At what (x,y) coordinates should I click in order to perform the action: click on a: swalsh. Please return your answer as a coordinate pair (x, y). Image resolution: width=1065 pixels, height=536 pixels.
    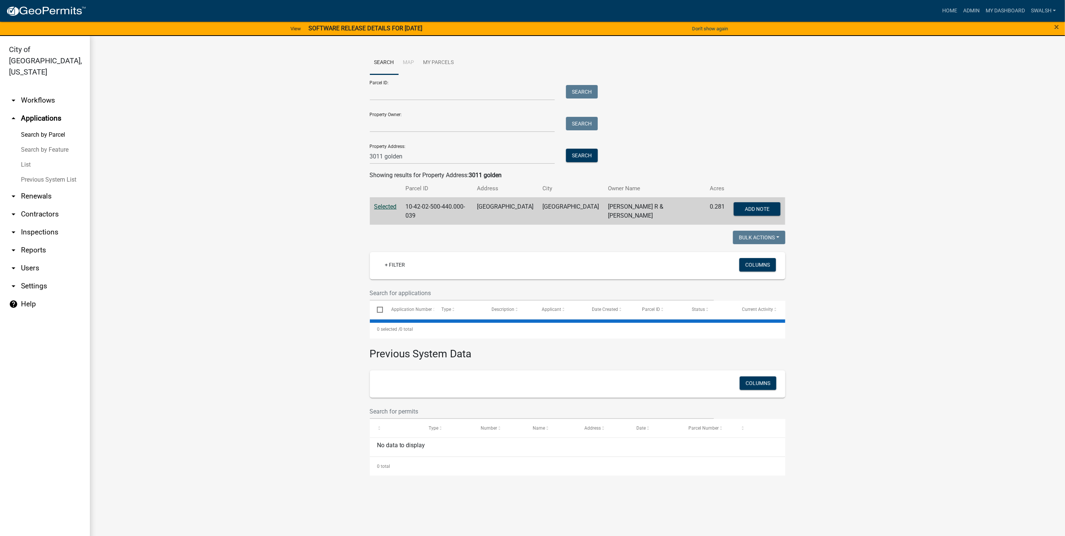
    Looking at the image, I should click on (1043, 11).